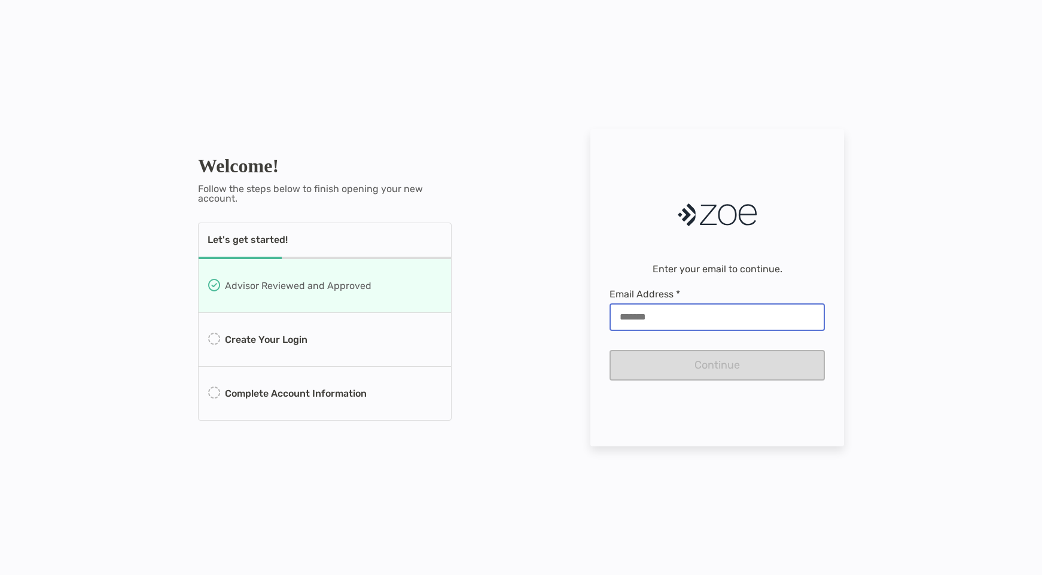 Image resolution: width=1042 pixels, height=575 pixels. Describe the element at coordinates (325, 166) in the screenshot. I see `h1: Welcome!` at that location.